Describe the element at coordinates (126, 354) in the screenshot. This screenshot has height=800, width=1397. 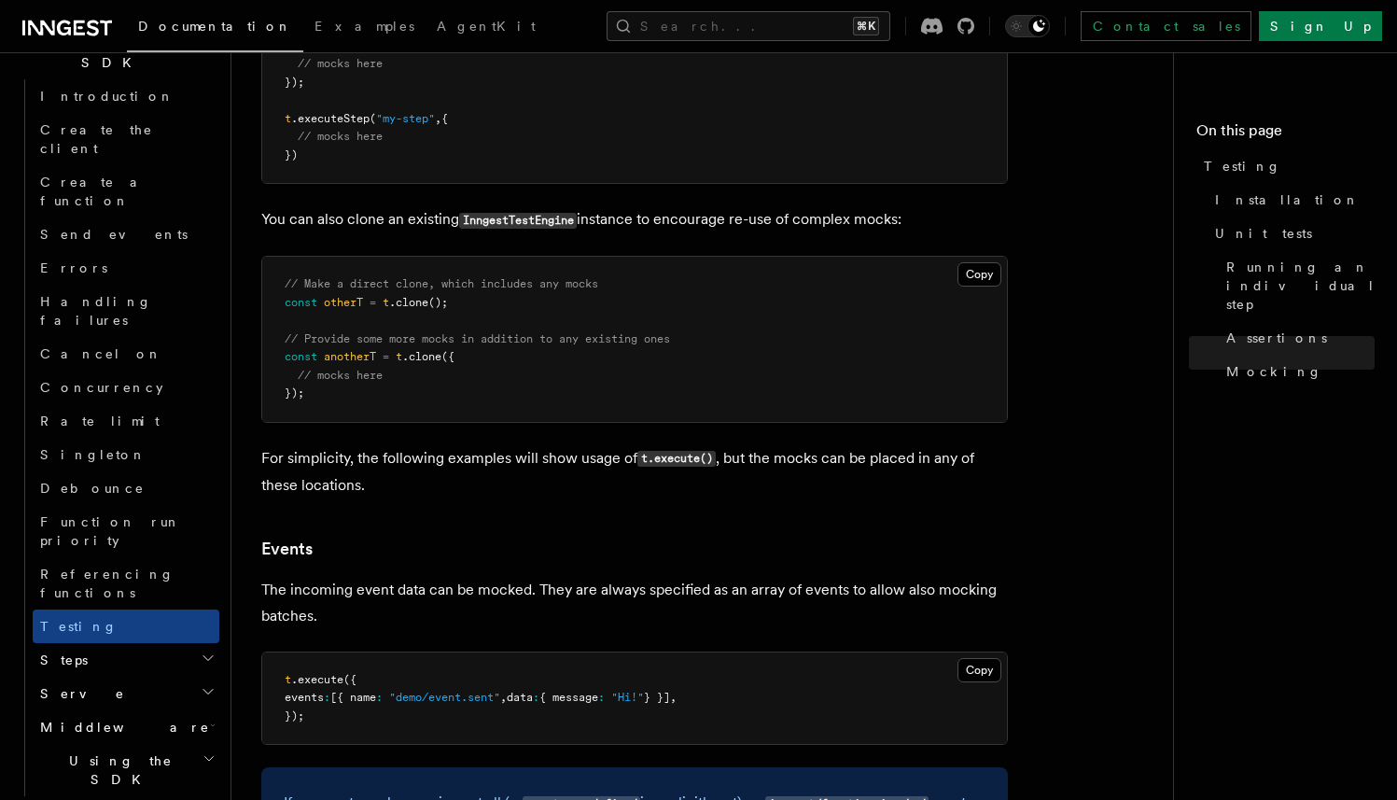
I see `a: Cancel on` at that location.